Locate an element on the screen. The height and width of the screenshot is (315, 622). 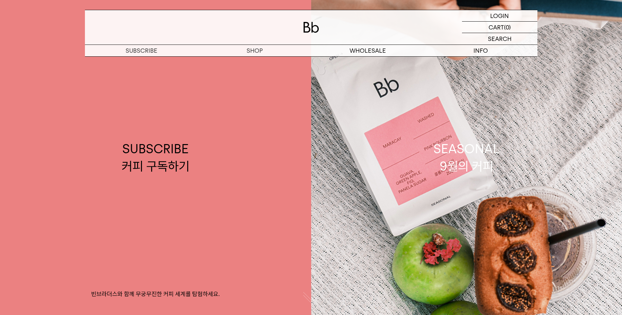
p: (0) is located at coordinates (507, 27).